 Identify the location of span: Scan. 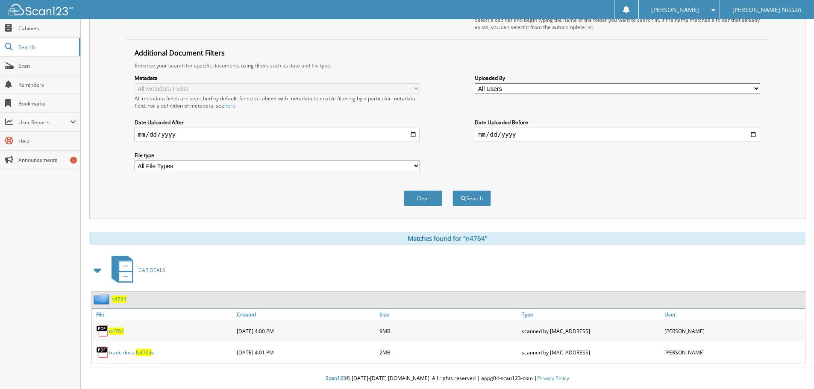
(47, 66).